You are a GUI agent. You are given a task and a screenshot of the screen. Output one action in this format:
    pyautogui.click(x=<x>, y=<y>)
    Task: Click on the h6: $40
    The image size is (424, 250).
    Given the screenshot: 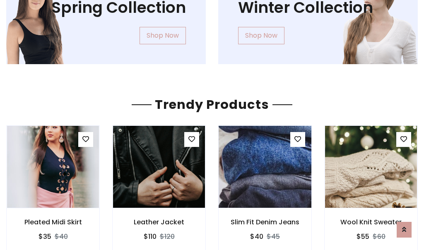 What is the action you would take?
    pyautogui.click(x=257, y=236)
    